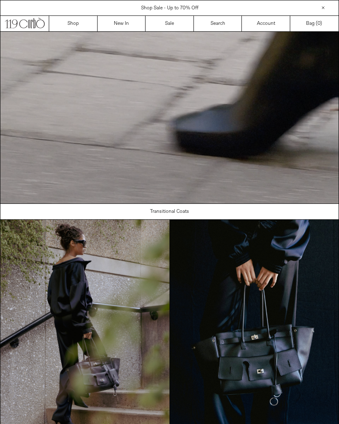 The image size is (339, 424). What do you see at coordinates (170, 212) in the screenshot?
I see `a: Transitional Coats` at bounding box center [170, 212].